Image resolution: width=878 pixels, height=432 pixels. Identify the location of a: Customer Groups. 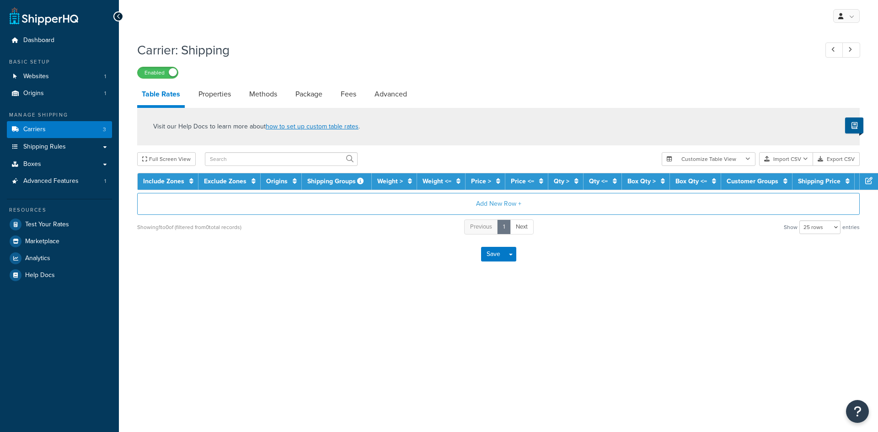
(753, 181).